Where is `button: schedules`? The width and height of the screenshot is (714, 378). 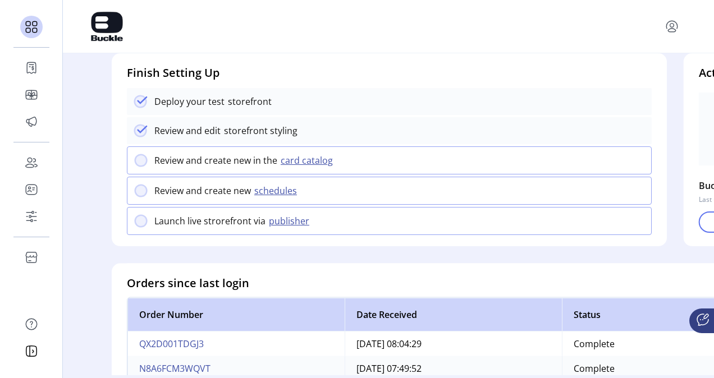
button: schedules is located at coordinates (277, 191).